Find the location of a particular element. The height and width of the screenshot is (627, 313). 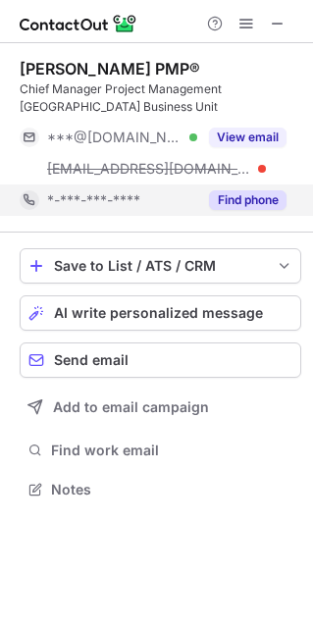

img: ContactOut v5.3.10 is located at coordinates (79, 24).